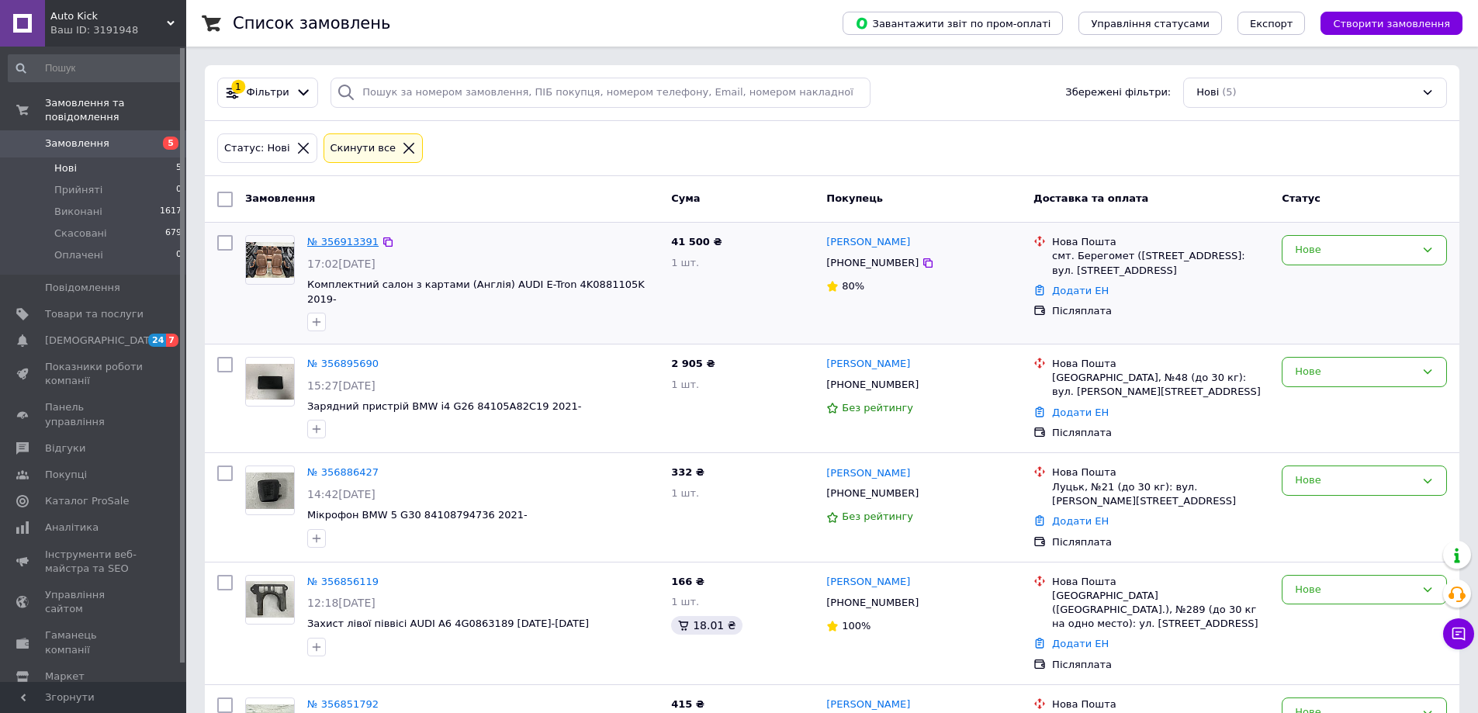 The width and height of the screenshot is (1478, 713). I want to click on div: 1, so click(238, 87).